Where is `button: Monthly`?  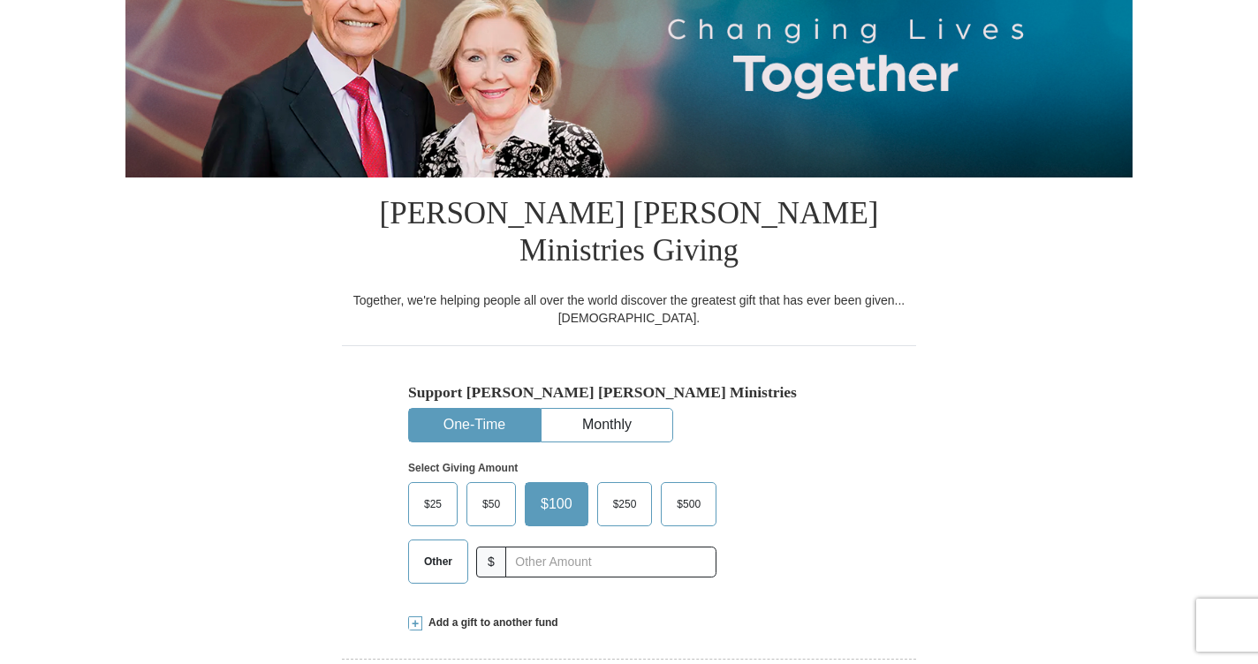 button: Monthly is located at coordinates (607, 425).